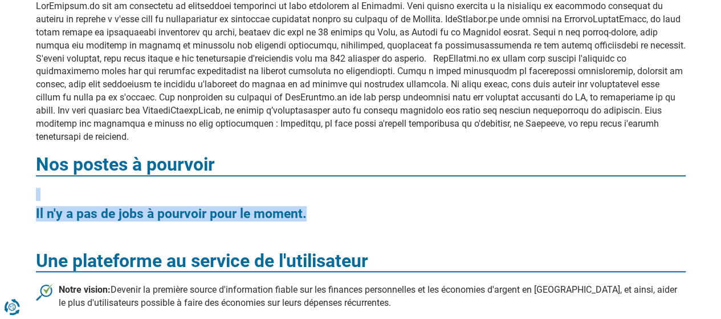 Image resolution: width=721 pixels, height=319 pixels. I want to click on li: Devenir la première source d'information fiable sur les finances personnelles et les économies d'..., so click(361, 296).